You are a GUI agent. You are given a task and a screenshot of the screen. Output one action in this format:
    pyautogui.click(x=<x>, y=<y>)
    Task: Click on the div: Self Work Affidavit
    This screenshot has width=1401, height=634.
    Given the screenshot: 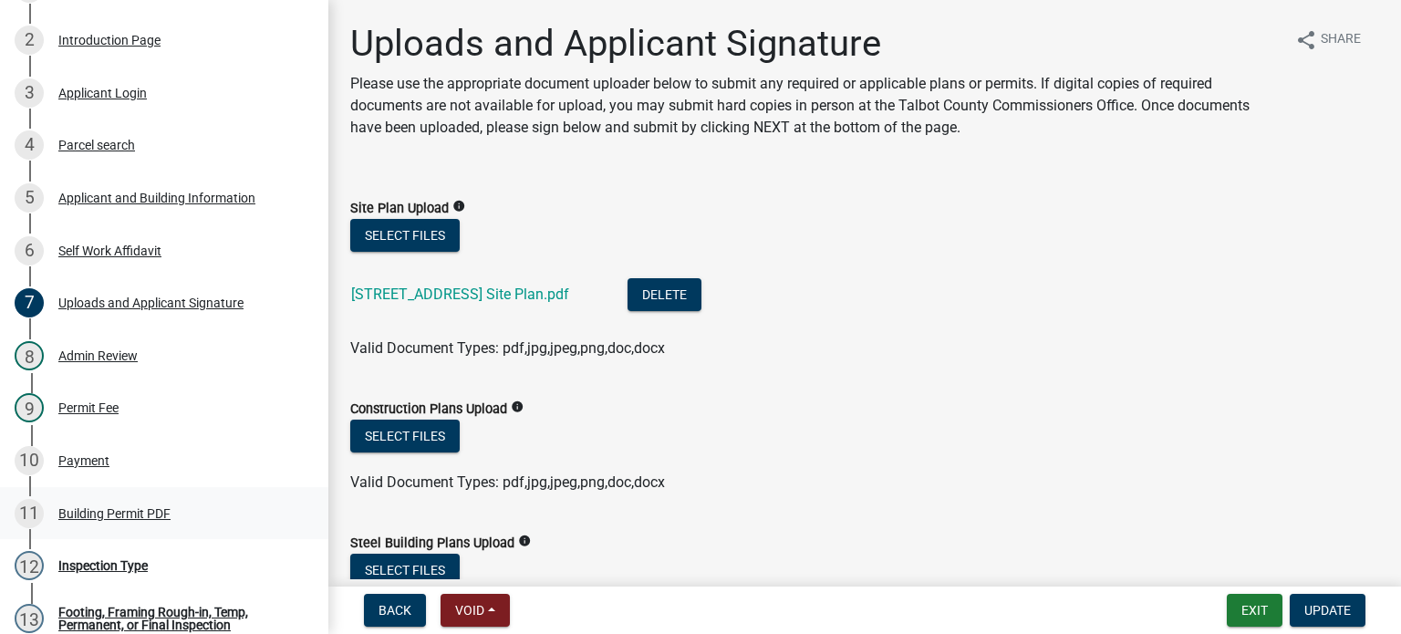 What is the action you would take?
    pyautogui.click(x=109, y=251)
    